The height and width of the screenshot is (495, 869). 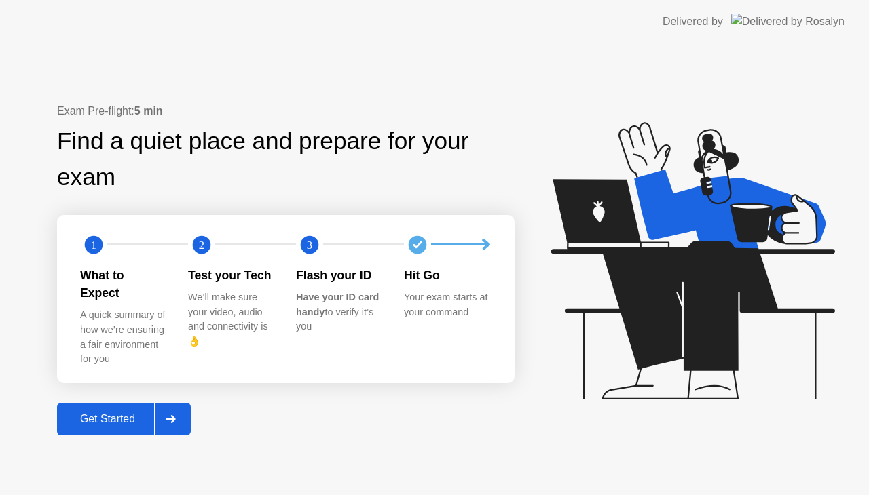 I want to click on b: Have your ID card handy, so click(x=337, y=305).